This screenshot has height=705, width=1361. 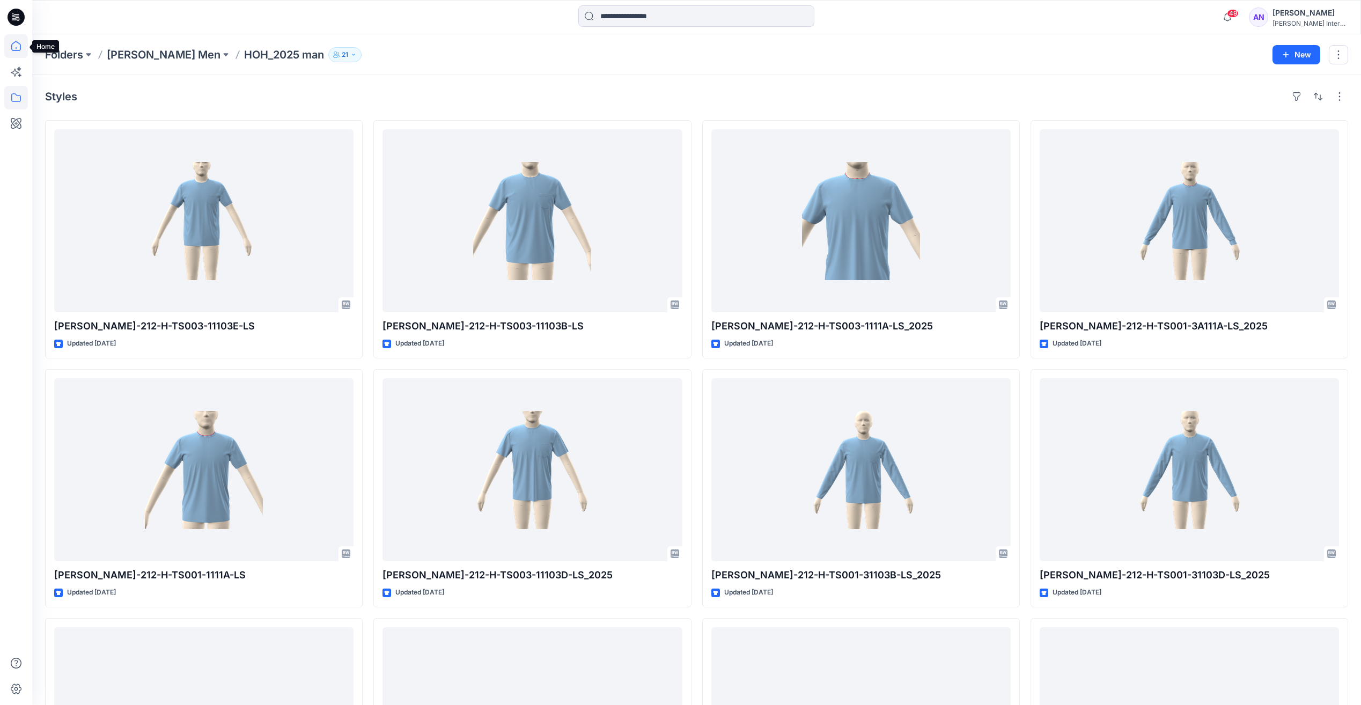 I want to click on button: New, so click(x=1296, y=55).